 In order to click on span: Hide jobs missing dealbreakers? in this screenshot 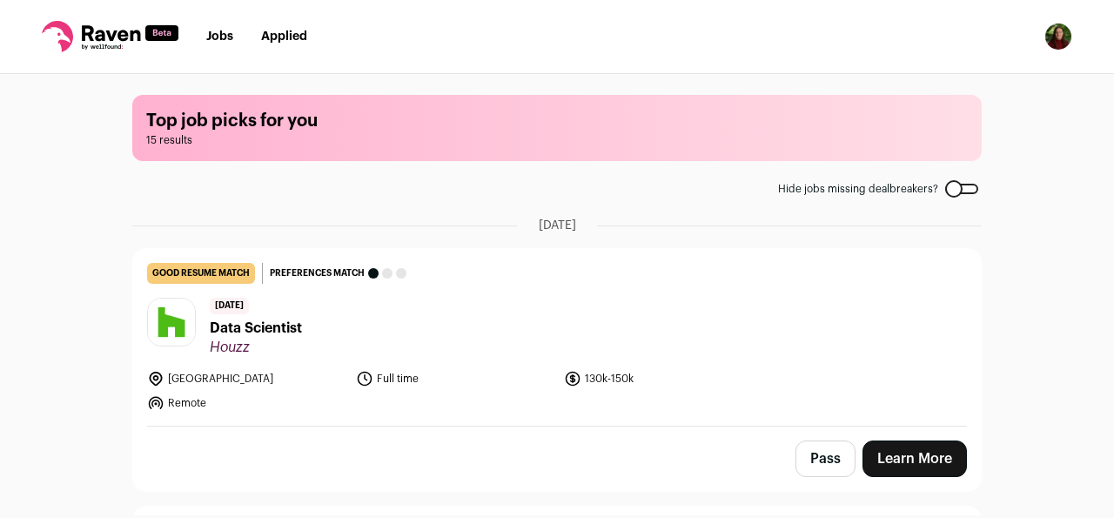, I will do `click(858, 189)`.